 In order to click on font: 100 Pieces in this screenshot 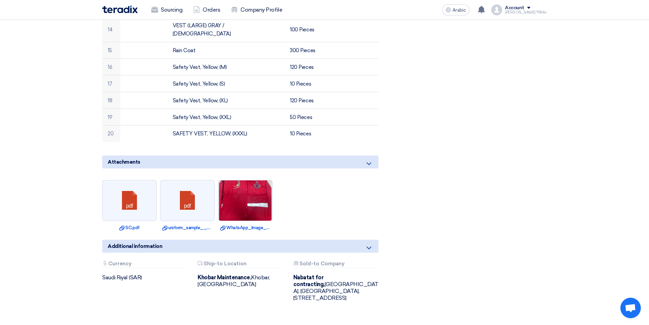, I will do `click(302, 30)`.